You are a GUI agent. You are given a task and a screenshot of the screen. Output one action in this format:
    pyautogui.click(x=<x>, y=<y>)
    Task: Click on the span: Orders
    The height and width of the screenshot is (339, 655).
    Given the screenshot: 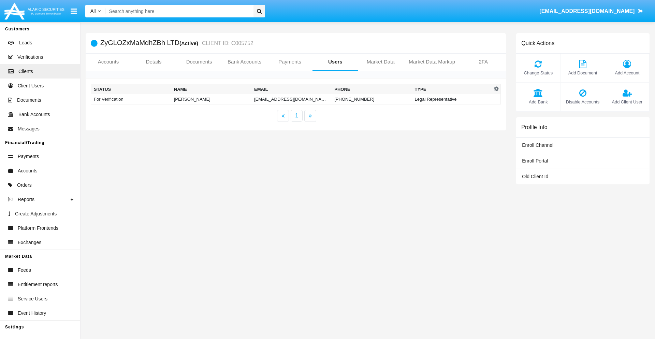 What is the action you would take?
    pyautogui.click(x=24, y=185)
    